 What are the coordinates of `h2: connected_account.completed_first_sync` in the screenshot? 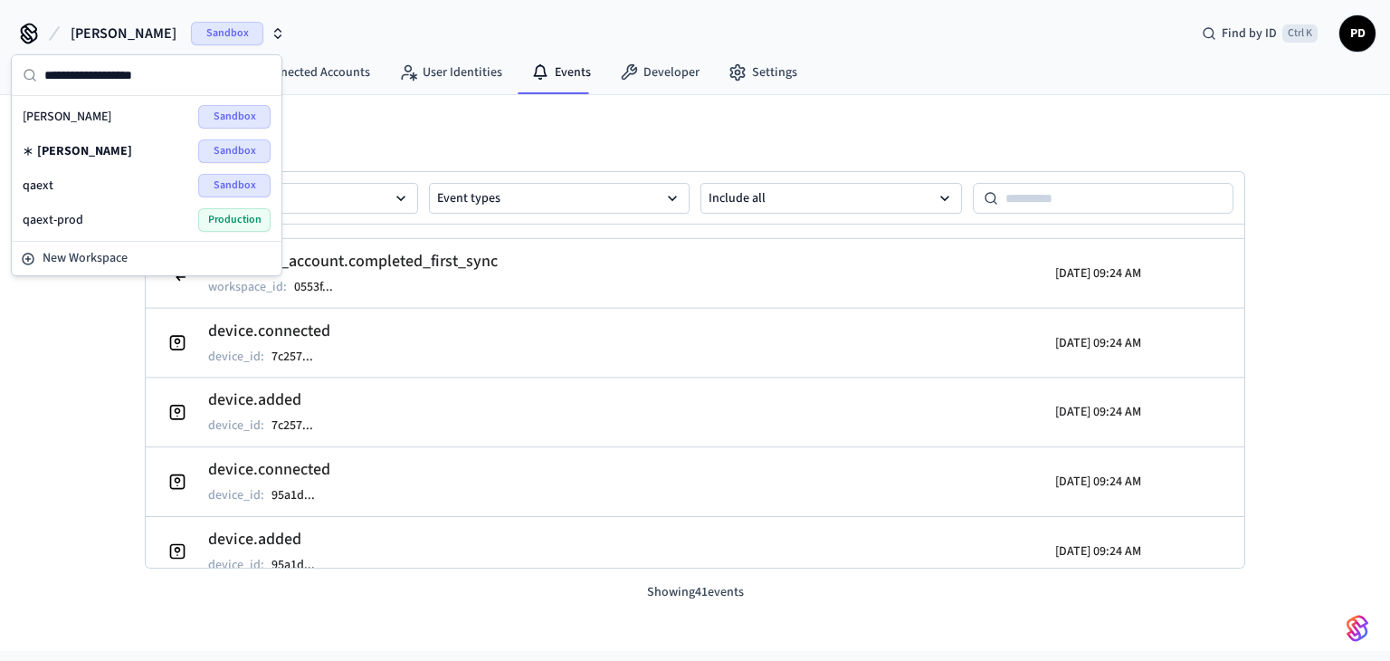 It's located at (353, 262).